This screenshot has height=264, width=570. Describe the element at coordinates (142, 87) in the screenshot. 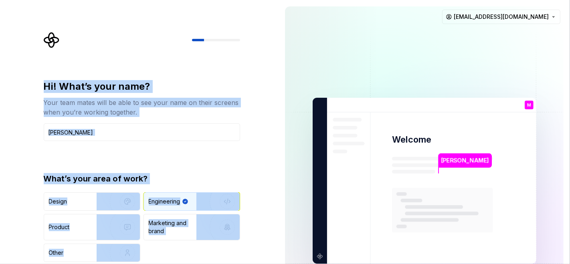

I see `div: Hi! What’s your name?` at that location.